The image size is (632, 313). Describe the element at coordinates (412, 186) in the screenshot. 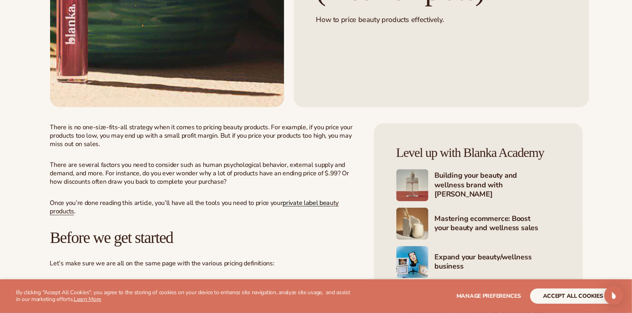

I see `img: Shopify Image 5` at that location.